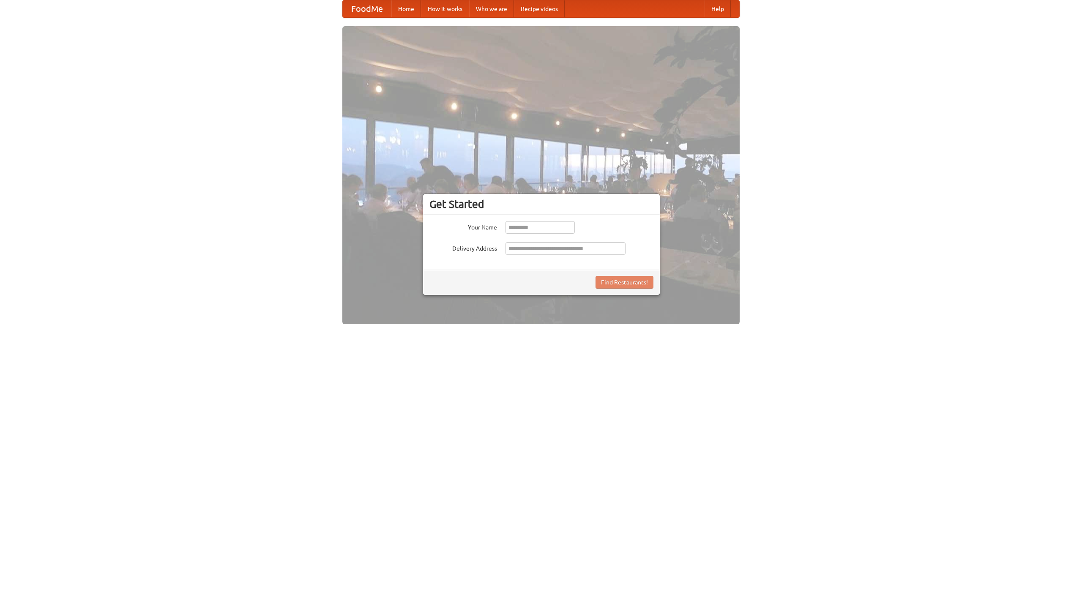 Image resolution: width=1082 pixels, height=598 pixels. I want to click on a: How it works, so click(445, 9).